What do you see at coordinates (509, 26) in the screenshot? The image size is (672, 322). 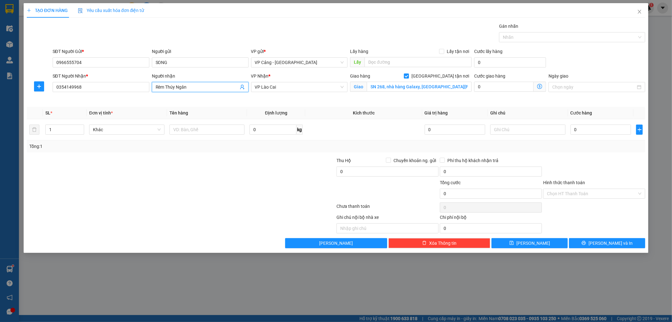 I see `label: Gán nhãn` at bounding box center [509, 26].